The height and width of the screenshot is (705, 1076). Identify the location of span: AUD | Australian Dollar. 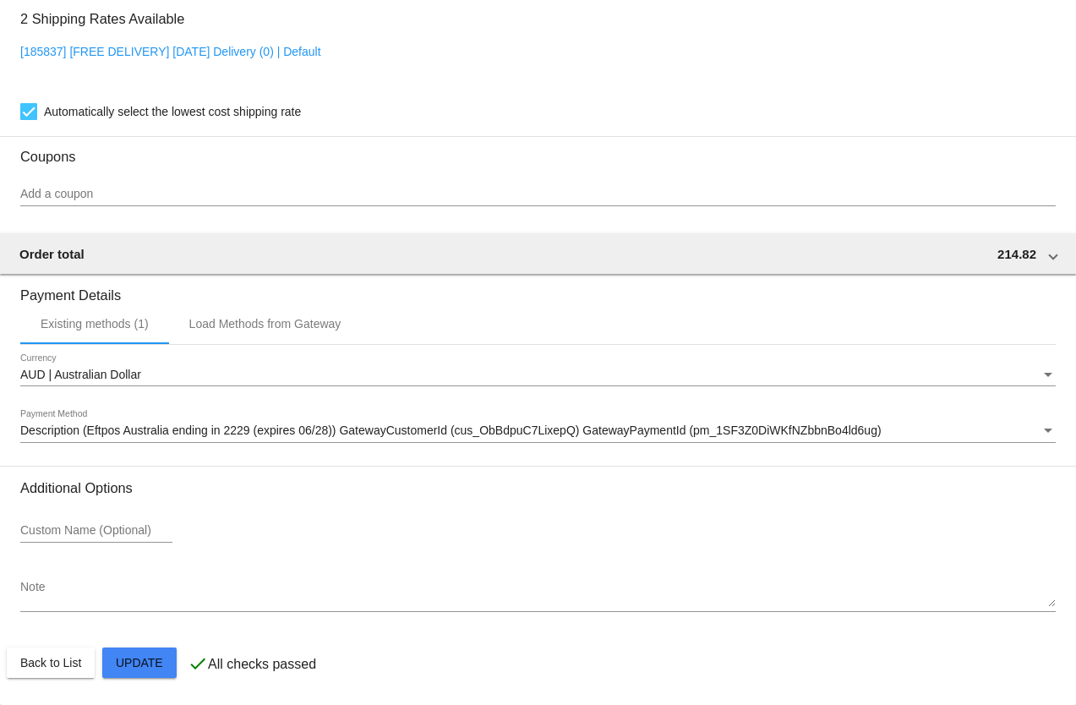
(80, 374).